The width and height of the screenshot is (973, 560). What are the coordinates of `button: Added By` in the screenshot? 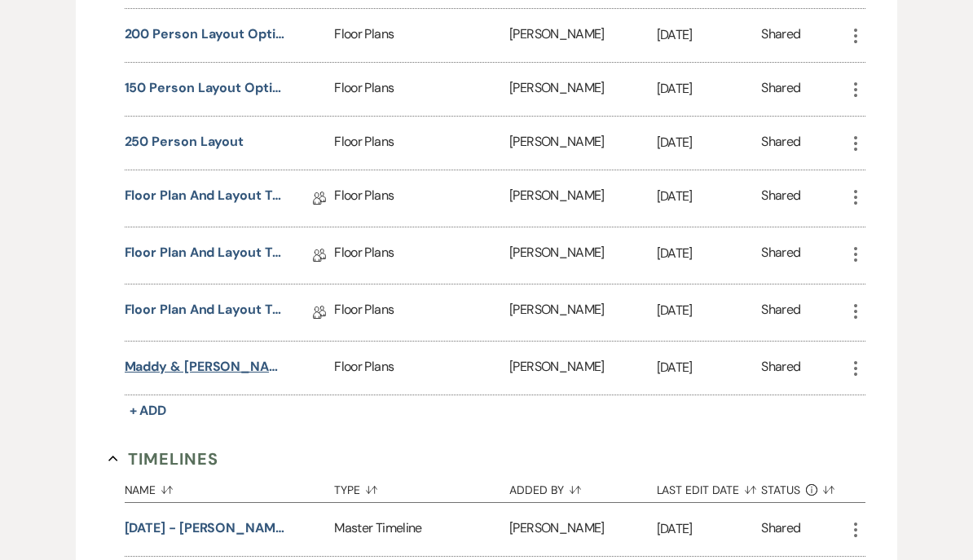 It's located at (582, 487).